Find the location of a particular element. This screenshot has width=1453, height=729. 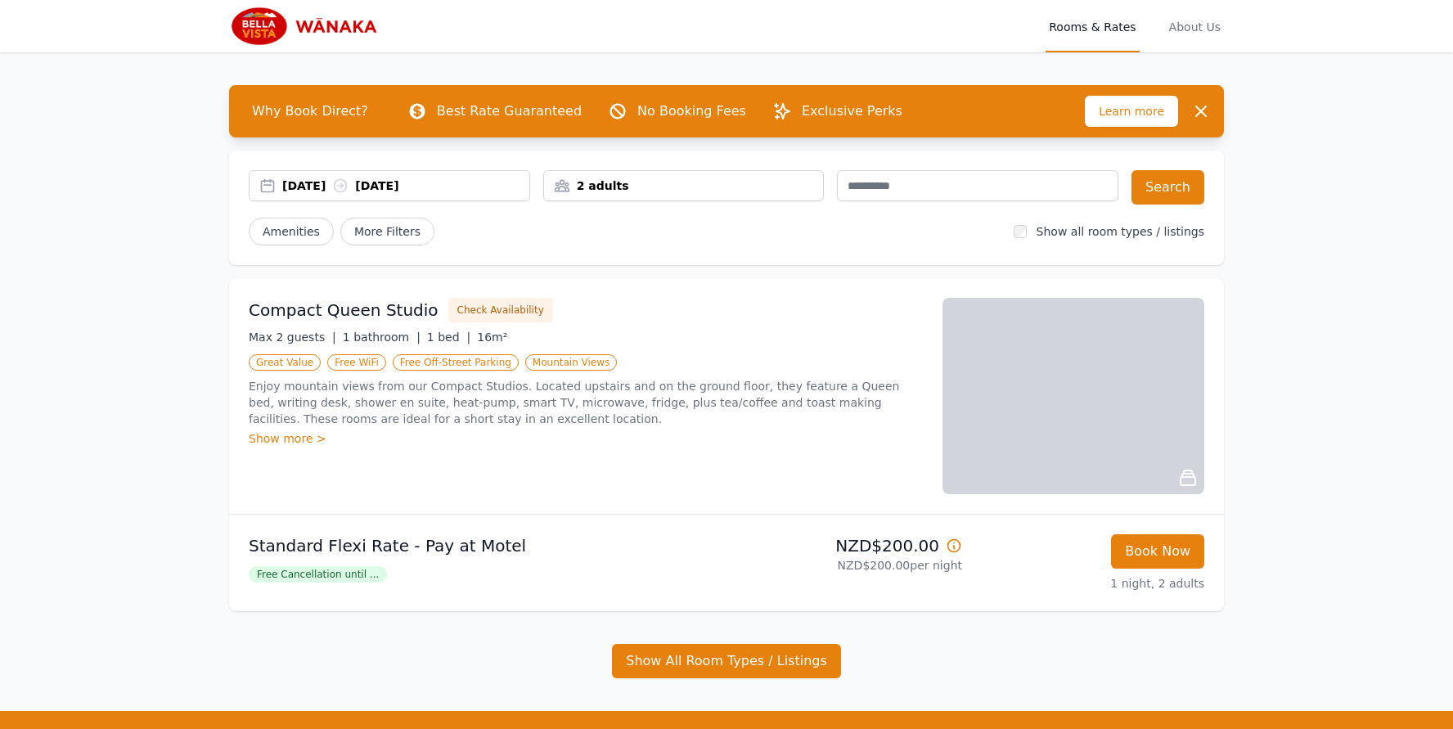

span: Max 2 guests | is located at coordinates (292, 337).